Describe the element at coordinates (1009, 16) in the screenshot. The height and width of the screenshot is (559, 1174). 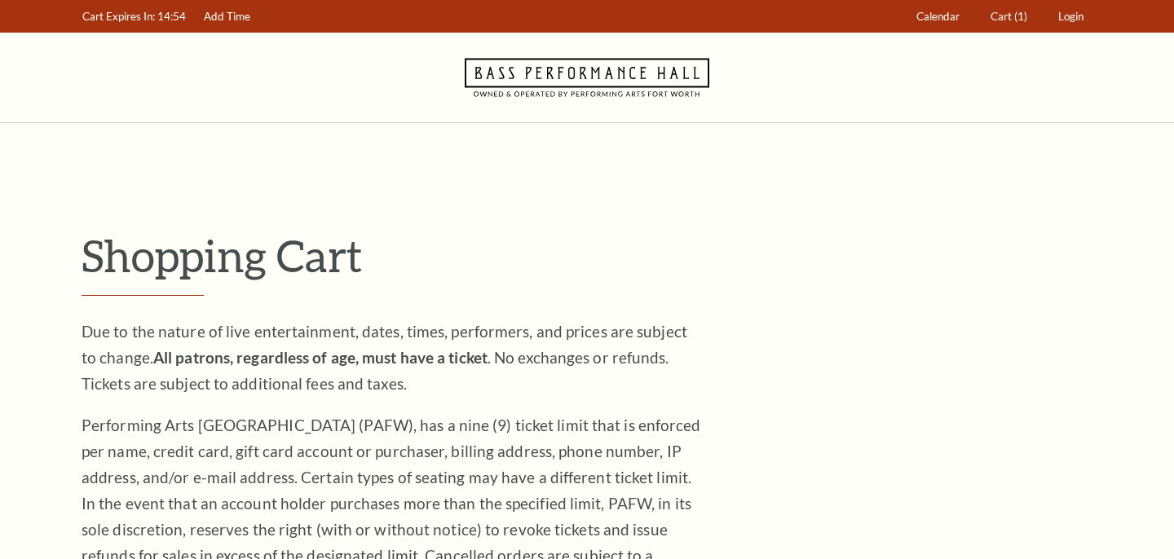
I see `a: Cart (1)` at that location.